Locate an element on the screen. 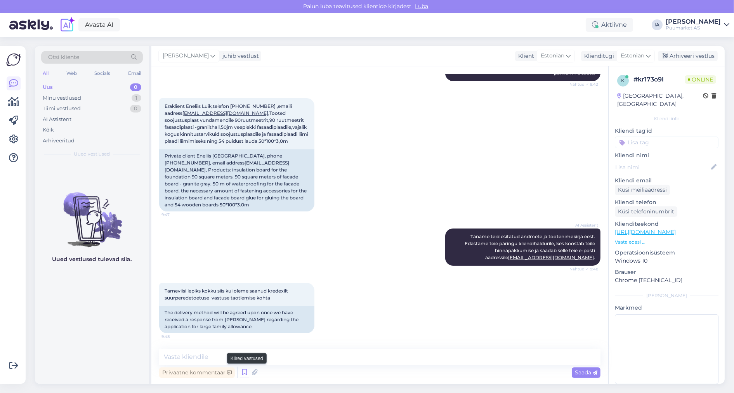 Image resolution: width=734 pixels, height=393 pixels. div: All is located at coordinates (45, 73).